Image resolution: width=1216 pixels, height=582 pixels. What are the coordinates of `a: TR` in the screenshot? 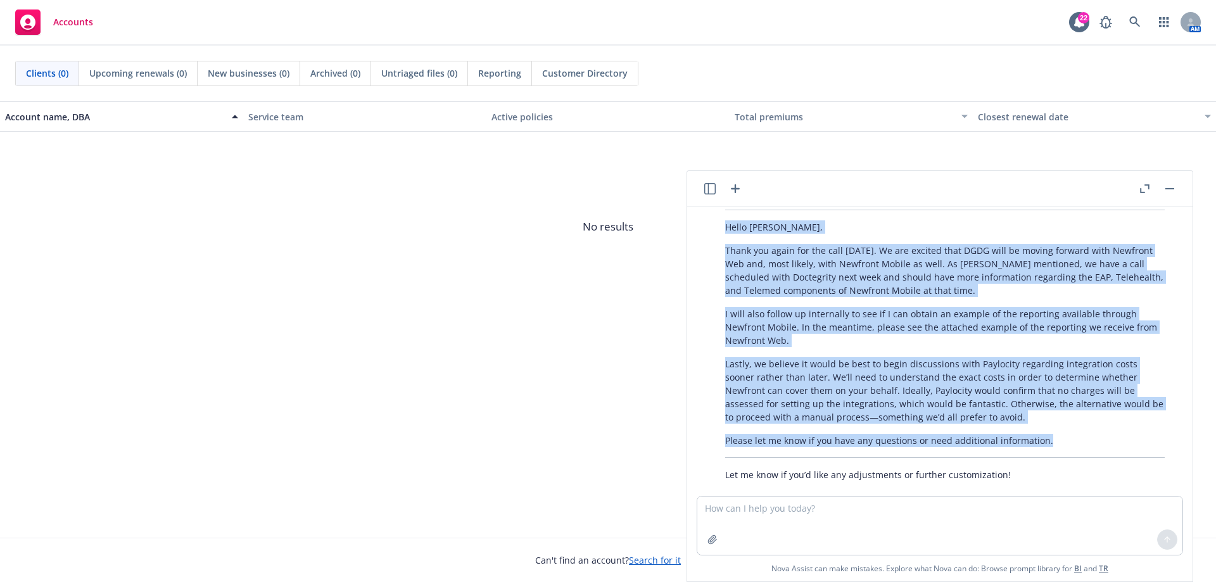 It's located at (1104, 568).